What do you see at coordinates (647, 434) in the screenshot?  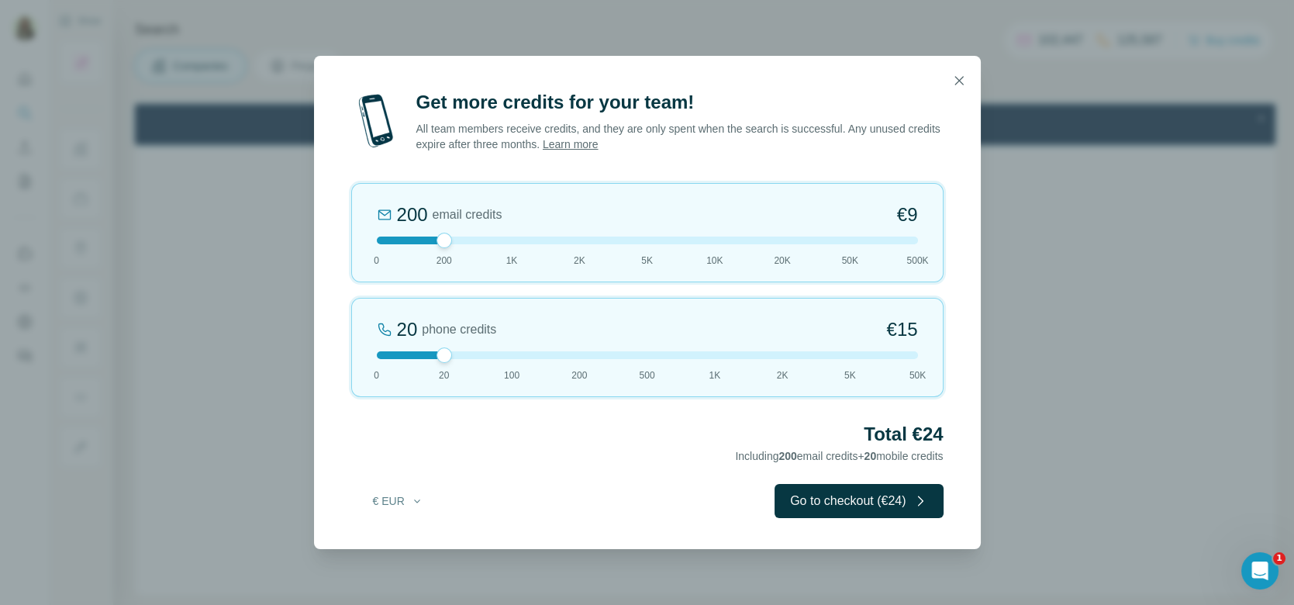 I see `h2: Total €24` at bounding box center [647, 434].